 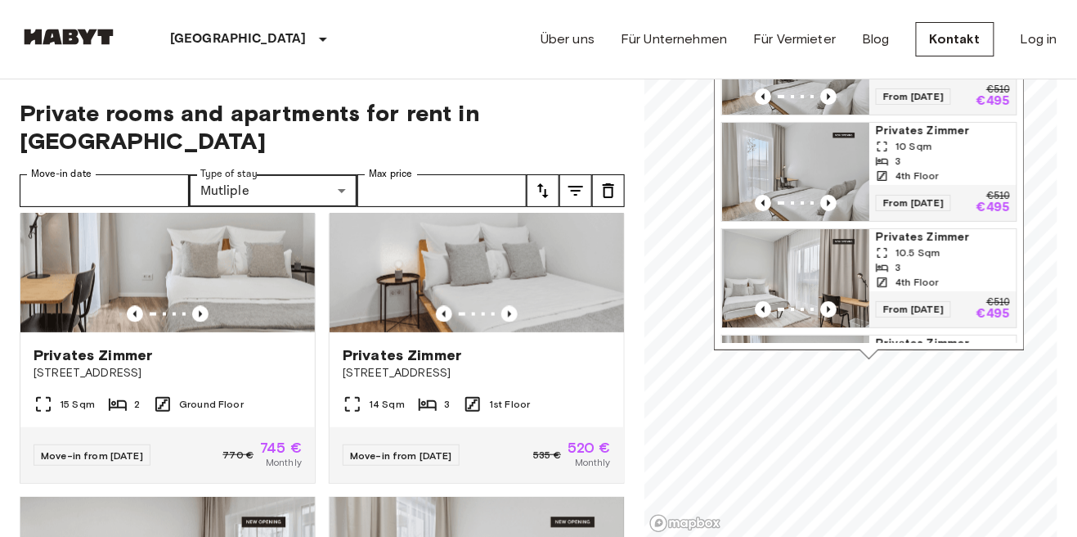 What do you see at coordinates (273, 191) in the screenshot?
I see `div: Mutliple` at bounding box center [273, 191].